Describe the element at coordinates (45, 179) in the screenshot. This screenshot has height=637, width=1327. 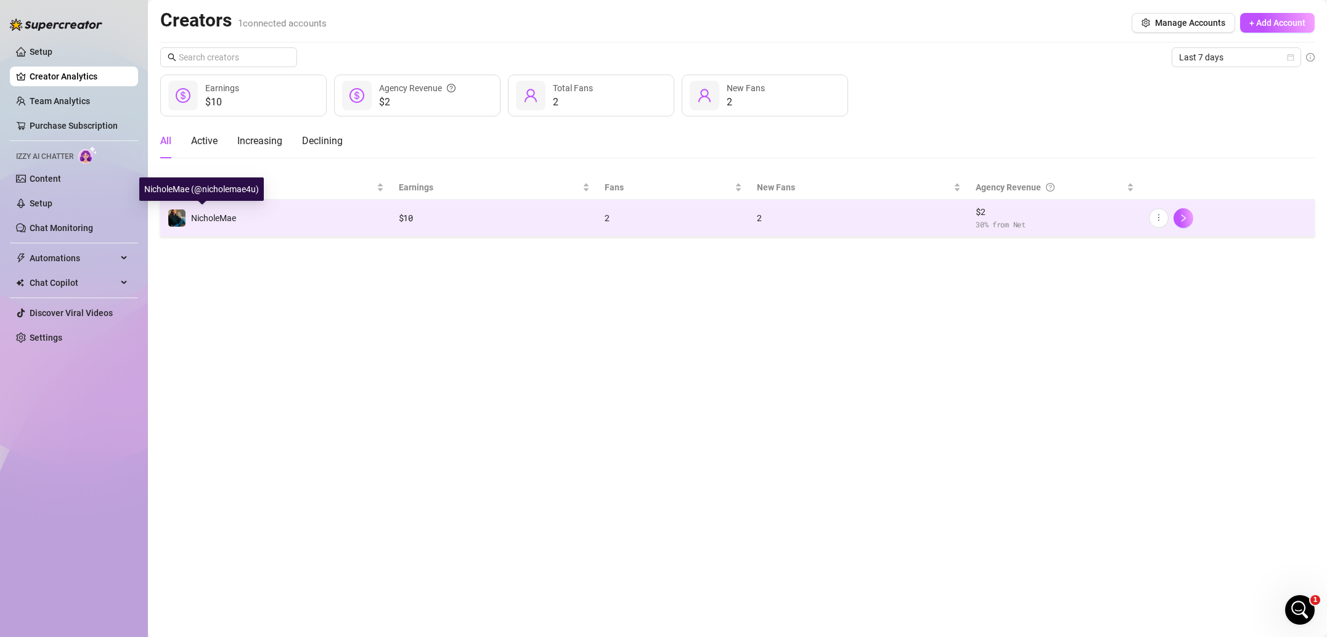
I see `a: Content` at that location.